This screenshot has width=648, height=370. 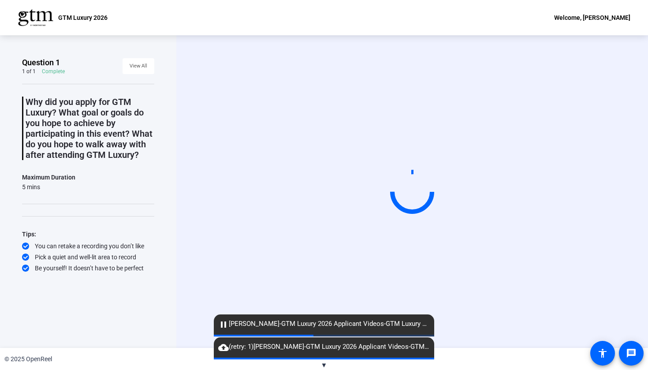 I want to click on div: Complete, so click(x=53, y=71).